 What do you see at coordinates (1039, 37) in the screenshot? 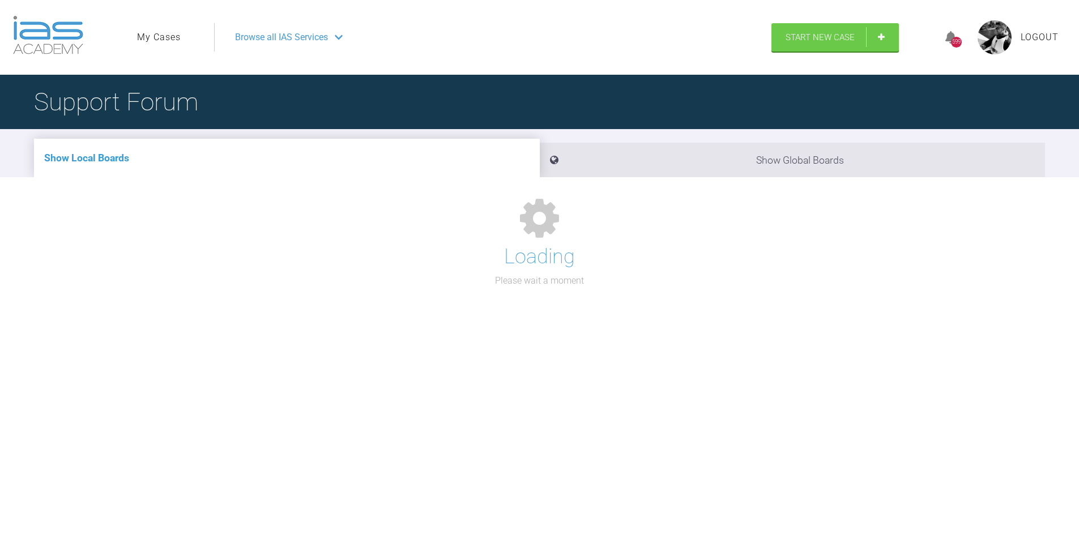
I see `span: Logout` at bounding box center [1039, 37].